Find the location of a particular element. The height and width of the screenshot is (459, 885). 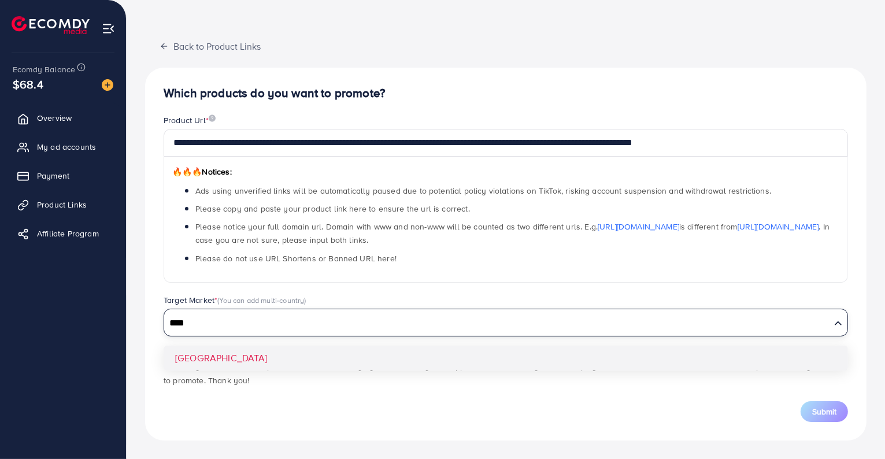

a: Affiliate Program is located at coordinates (63, 233).